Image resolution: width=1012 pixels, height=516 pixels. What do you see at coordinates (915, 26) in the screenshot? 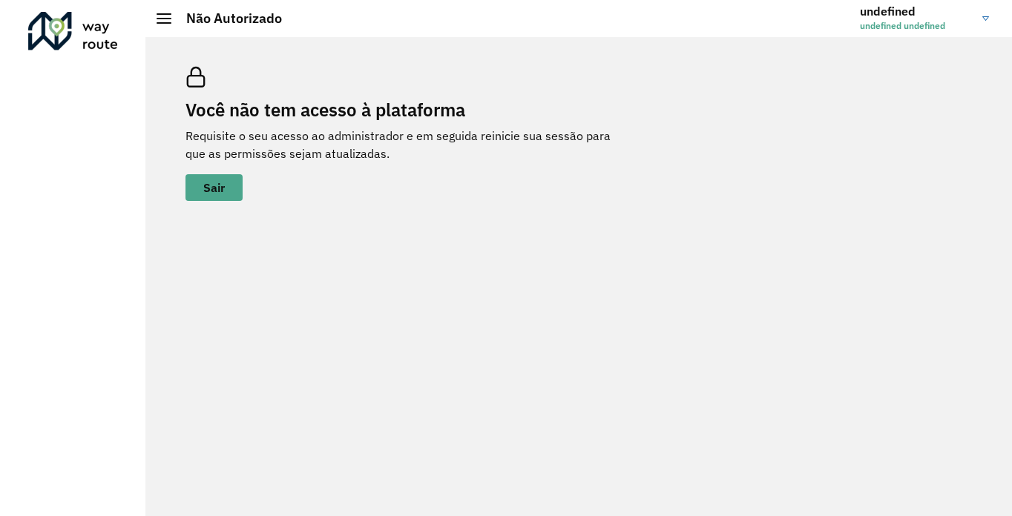
I see `span: undefined undefined` at bounding box center [915, 26].